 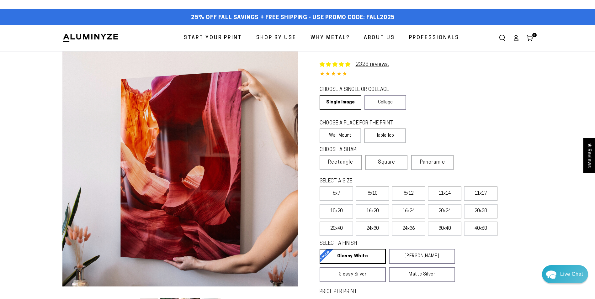 What do you see at coordinates (502, 38) in the screenshot?
I see `summary: Search our site` at bounding box center [502, 38].